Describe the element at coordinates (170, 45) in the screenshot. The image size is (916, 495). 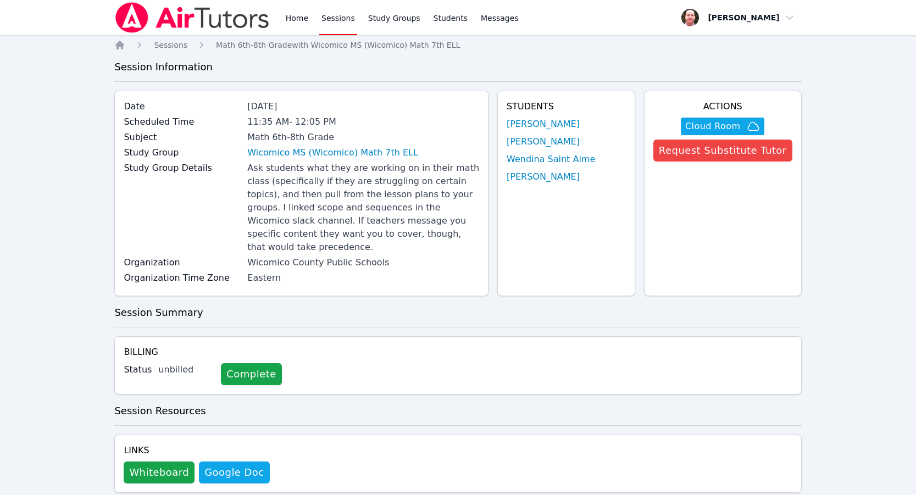
I see `a: Sessions` at that location.